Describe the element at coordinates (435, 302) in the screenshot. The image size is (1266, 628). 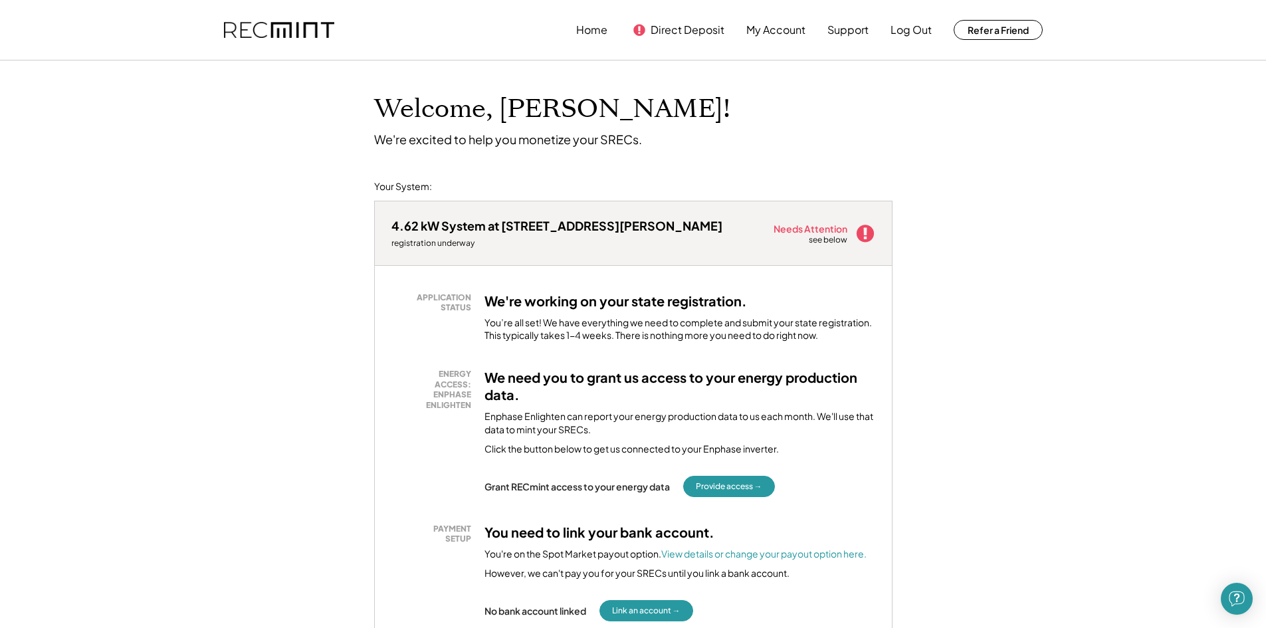
I see `div: APPLICATION STATUS` at that location.